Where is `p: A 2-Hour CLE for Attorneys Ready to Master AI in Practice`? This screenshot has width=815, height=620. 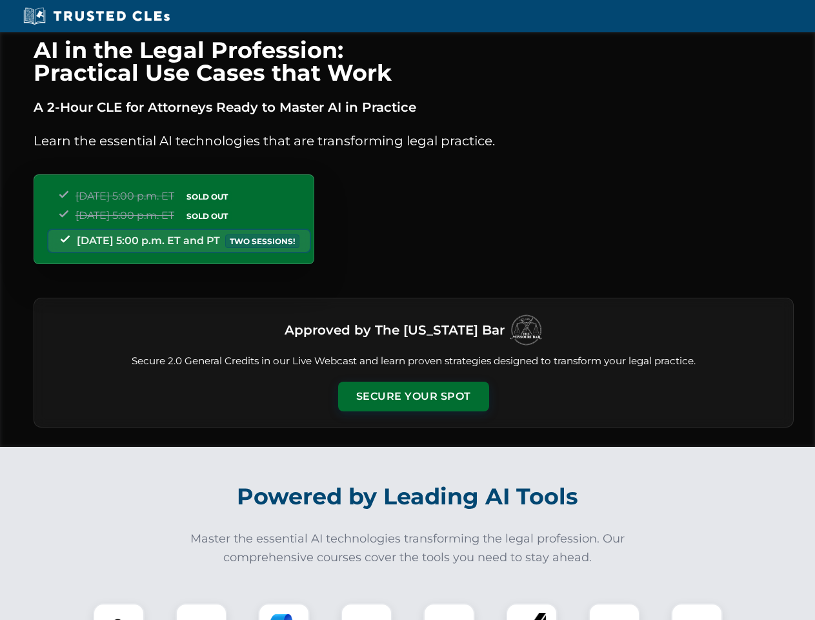 p: A 2-Hour CLE for Attorneys Ready to Master AI in Practice is located at coordinates (414, 107).